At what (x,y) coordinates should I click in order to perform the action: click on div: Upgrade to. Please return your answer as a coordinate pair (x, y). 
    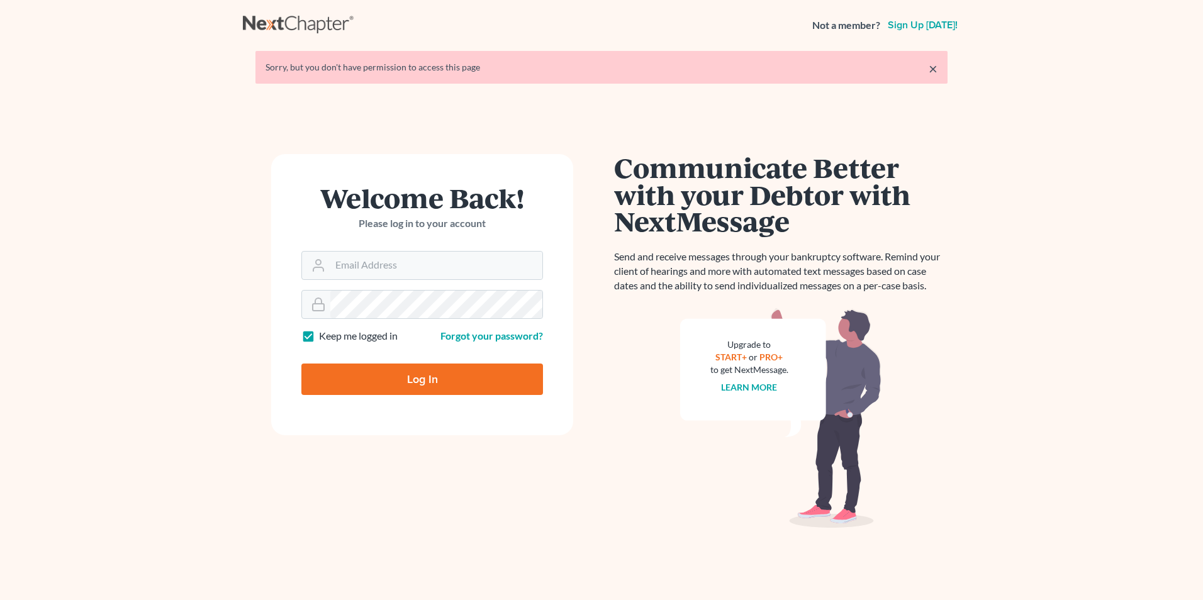
    Looking at the image, I should click on (749, 345).